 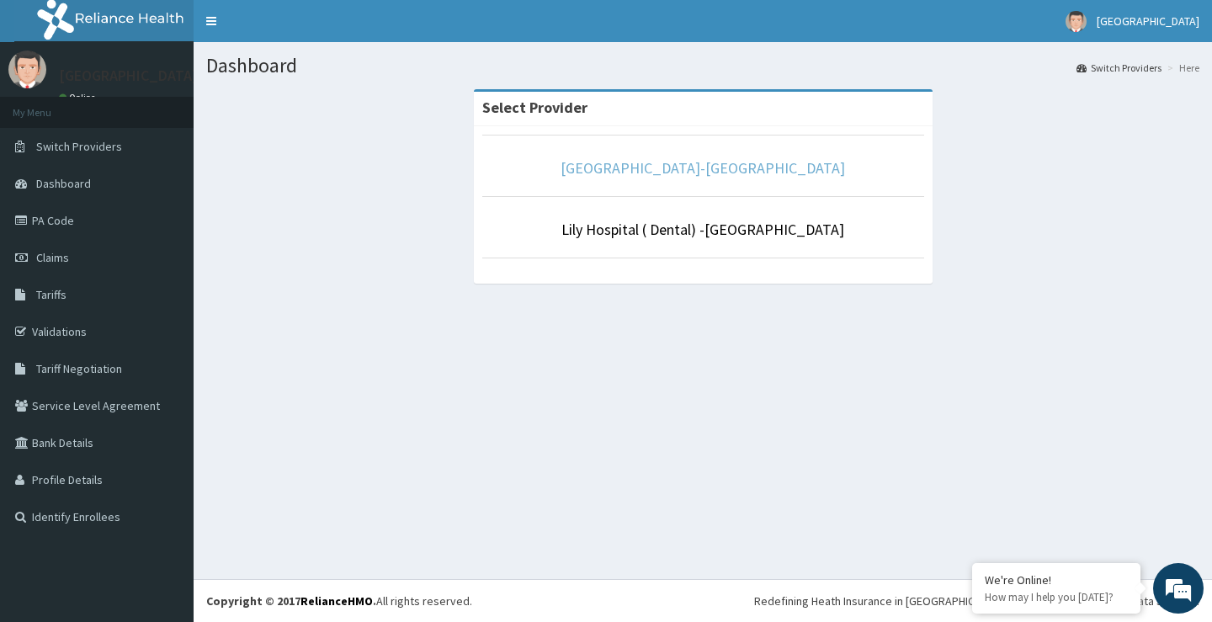 I want to click on span: Tariff Negotiation, so click(x=79, y=369).